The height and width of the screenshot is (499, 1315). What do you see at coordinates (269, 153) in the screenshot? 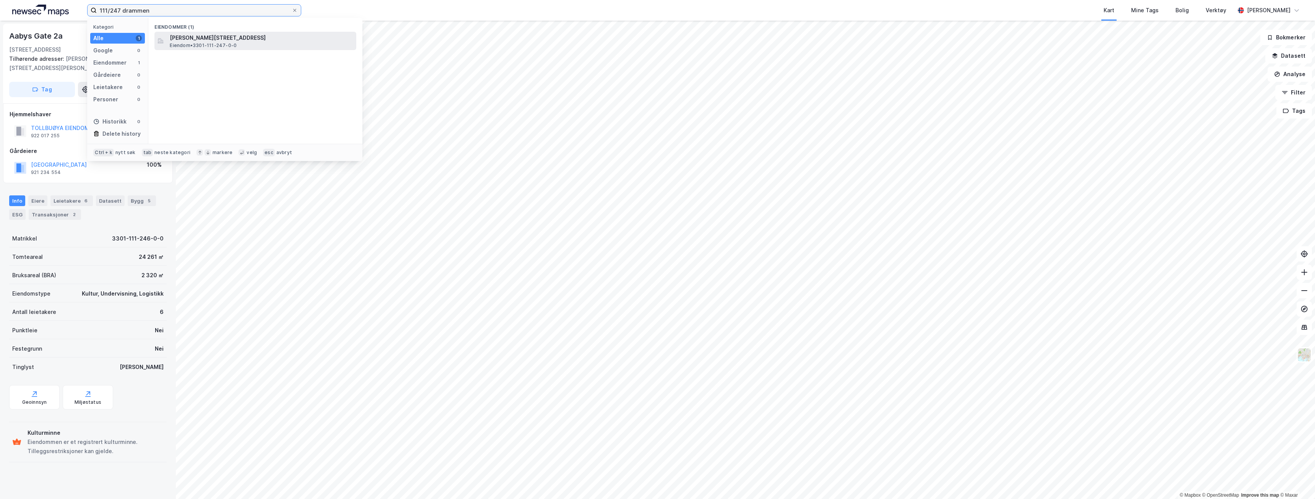
I see `div: esc` at bounding box center [269, 153].